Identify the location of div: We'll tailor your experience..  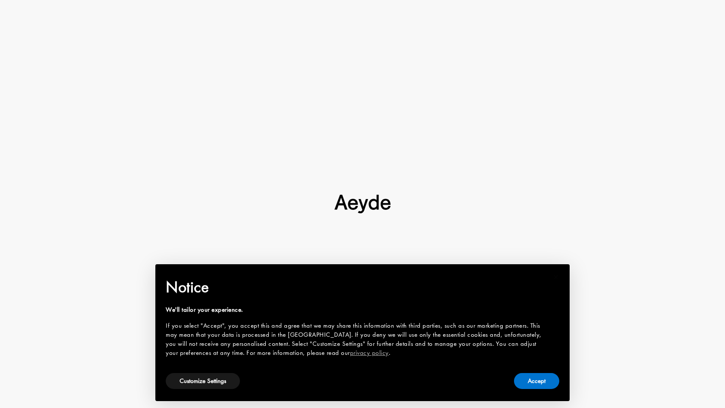
(356, 310).